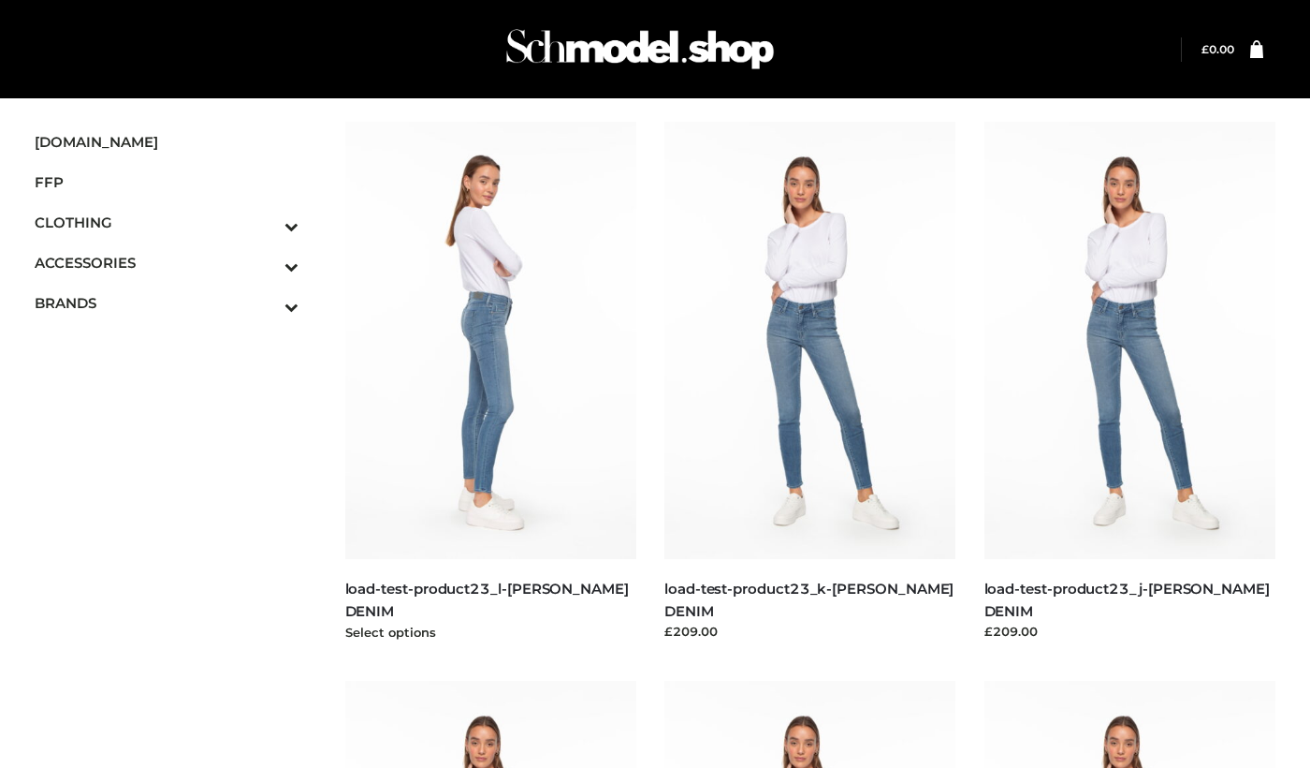 The height and width of the screenshot is (768, 1310). What do you see at coordinates (167, 262) in the screenshot?
I see `span: ACCESSORIES` at bounding box center [167, 262].